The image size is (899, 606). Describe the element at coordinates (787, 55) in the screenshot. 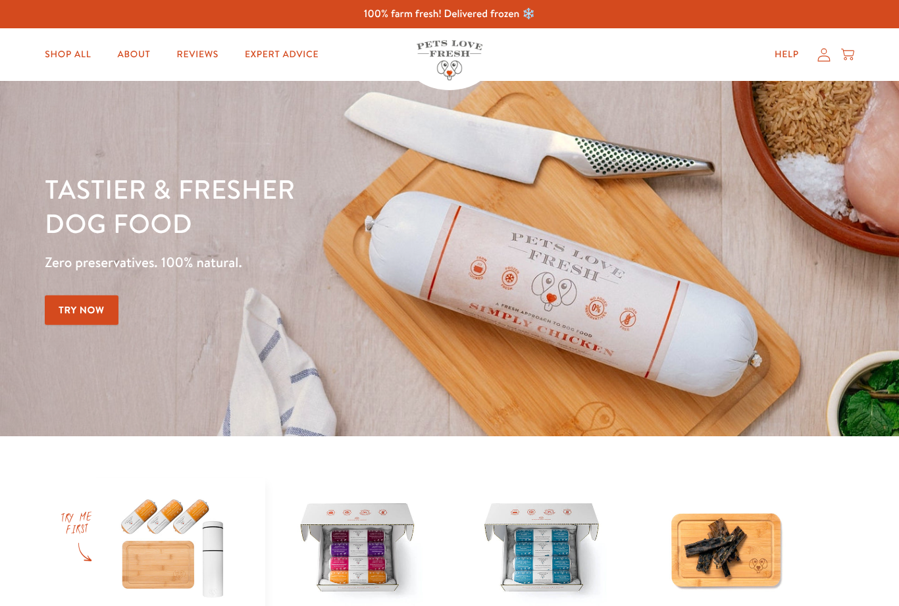

I see `a: Help` at that location.